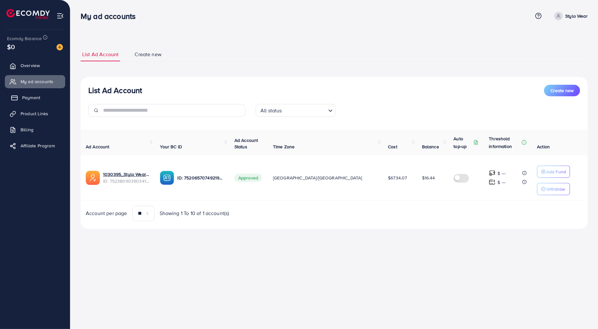 The width and height of the screenshot is (598, 329). Describe the element at coordinates (110, 16) in the screenshot. I see `h3: My ad accounts` at that location.